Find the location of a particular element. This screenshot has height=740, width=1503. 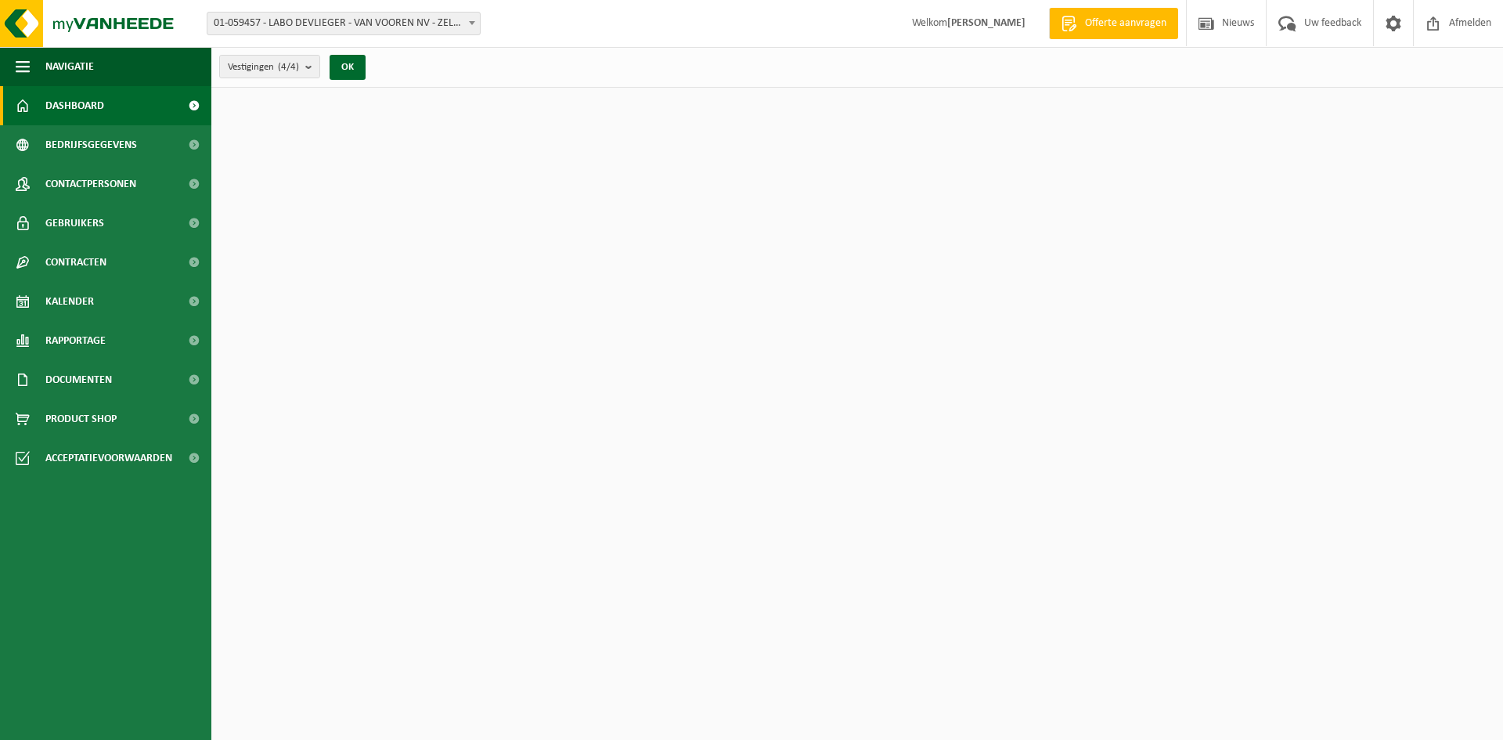

span: Navigatie is located at coordinates (70, 67).